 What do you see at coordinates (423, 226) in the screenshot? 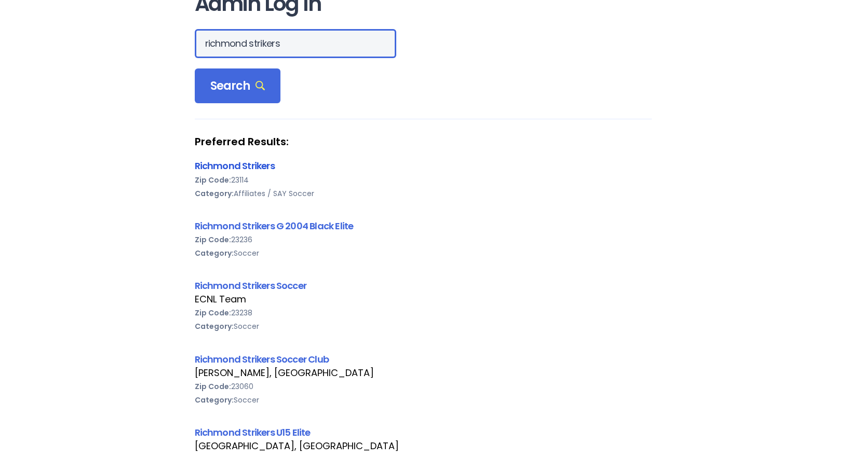
I see `div: Richmond Strikers G 2004 Black Elite` at bounding box center [423, 226].